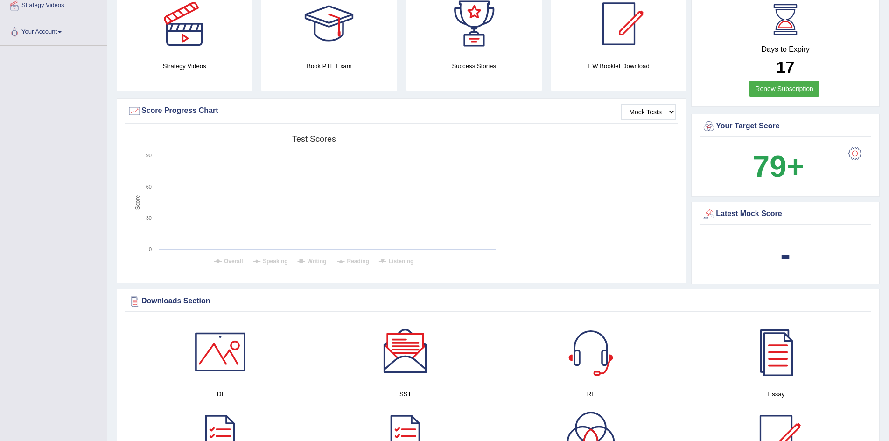 This screenshot has width=889, height=441. I want to click on a: Renew Subscription, so click(784, 89).